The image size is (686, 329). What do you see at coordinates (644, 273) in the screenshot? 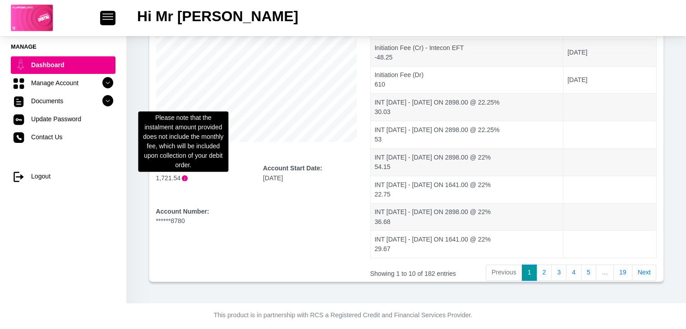
I see `a: Next` at bounding box center [644, 273].